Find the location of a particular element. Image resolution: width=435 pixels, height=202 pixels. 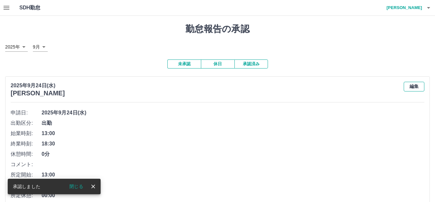

button: 休日 is located at coordinates (218, 64).